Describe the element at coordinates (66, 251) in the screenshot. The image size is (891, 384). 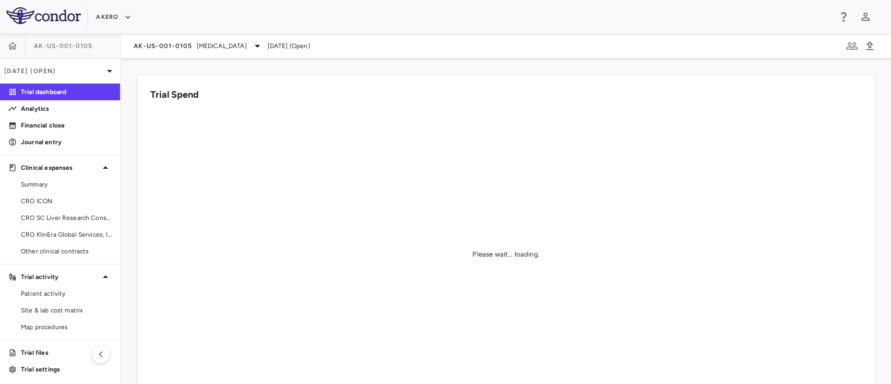
I see `span: Other clinical contracts` at that location.